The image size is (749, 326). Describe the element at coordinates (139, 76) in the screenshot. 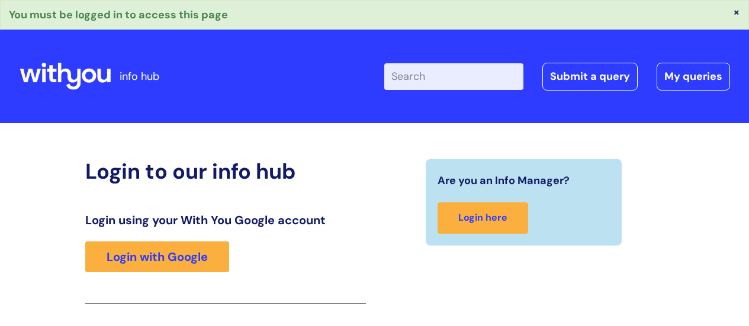

I see `p: info hub` at that location.